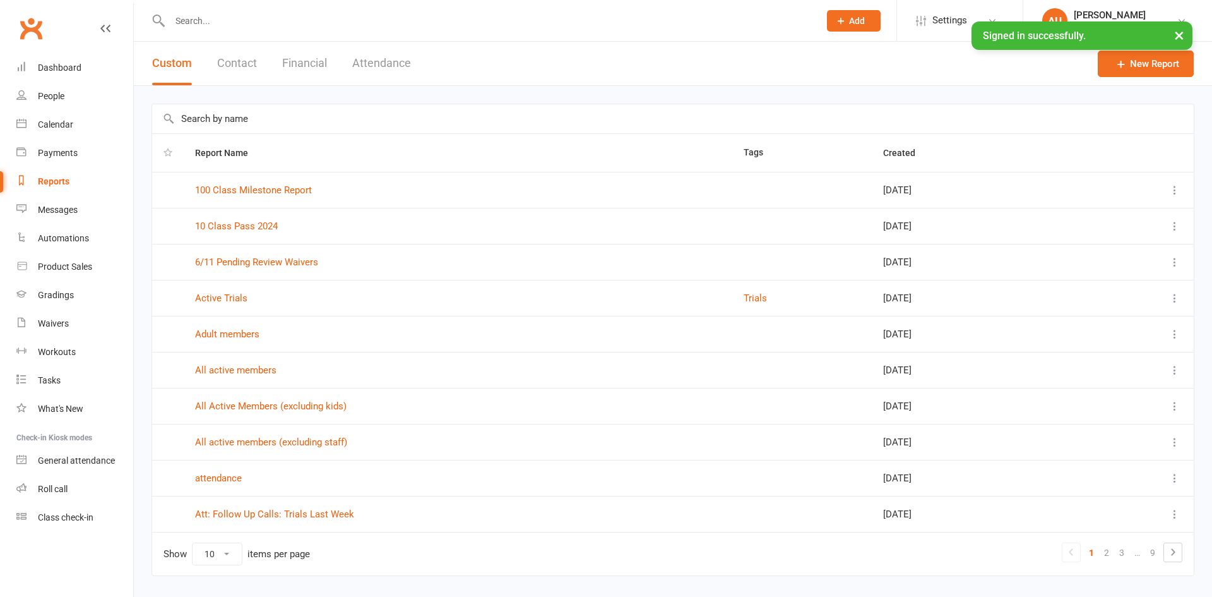  Describe the element at coordinates (74, 68) in the screenshot. I see `a: Dashboard` at that location.